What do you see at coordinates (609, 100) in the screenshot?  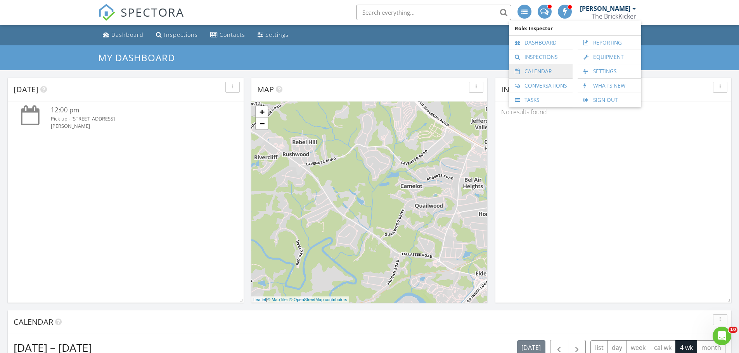 I see `a: Sign Out` at bounding box center [609, 100].